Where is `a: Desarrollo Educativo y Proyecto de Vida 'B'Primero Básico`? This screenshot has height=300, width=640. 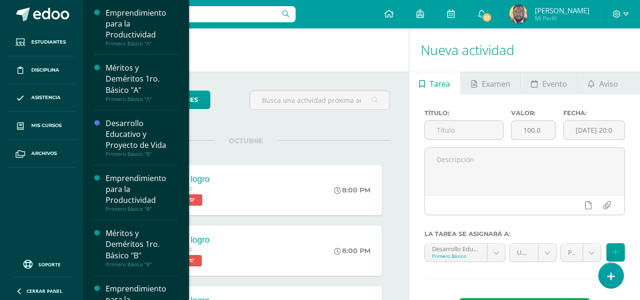 a: Desarrollo Educativo y Proyecto de Vida 'B'Primero Básico is located at coordinates (465, 252).